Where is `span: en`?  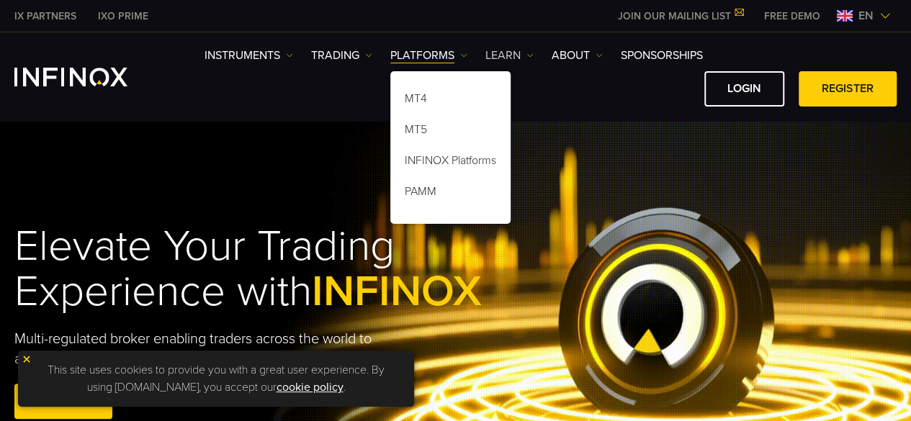
span: en is located at coordinates (866, 16).